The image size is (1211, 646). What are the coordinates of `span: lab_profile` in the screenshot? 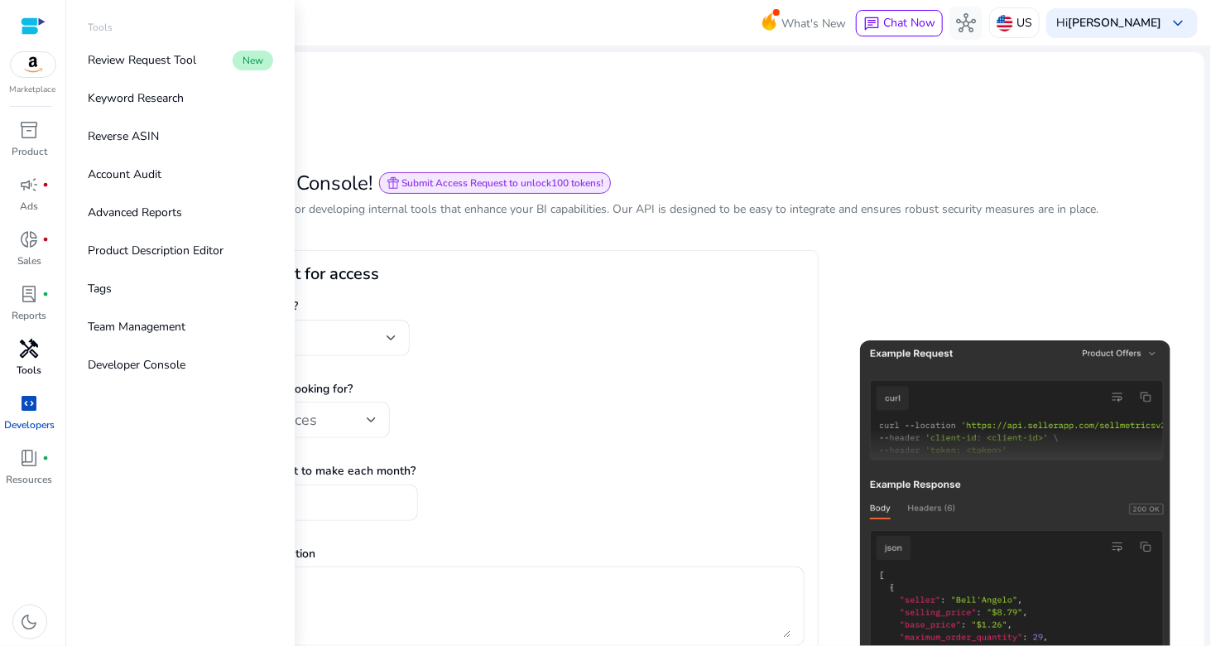 It's located at (30, 294).